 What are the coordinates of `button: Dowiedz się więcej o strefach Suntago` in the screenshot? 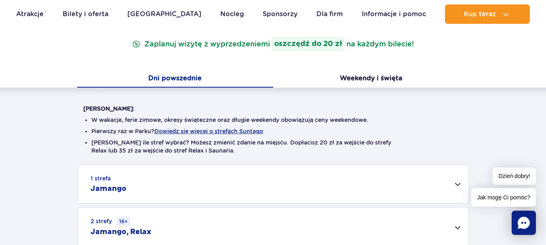 It's located at (209, 131).